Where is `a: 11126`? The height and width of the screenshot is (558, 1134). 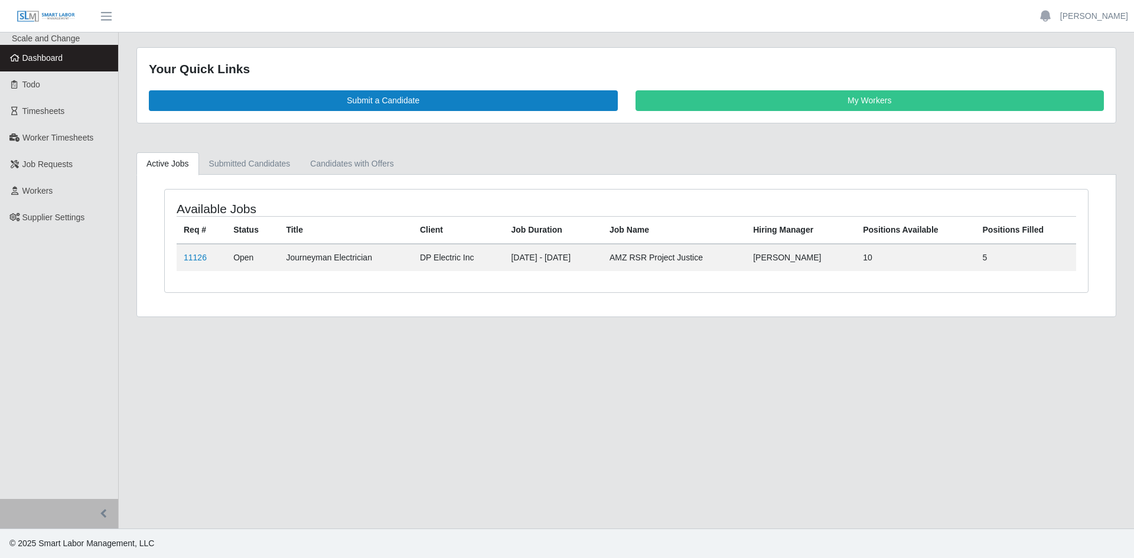
a: 11126 is located at coordinates (195, 258).